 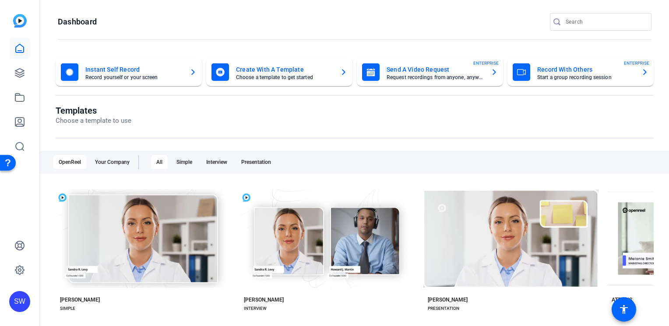 What do you see at coordinates (624, 310) in the screenshot?
I see `mat-icon: accessibility` at bounding box center [624, 310].